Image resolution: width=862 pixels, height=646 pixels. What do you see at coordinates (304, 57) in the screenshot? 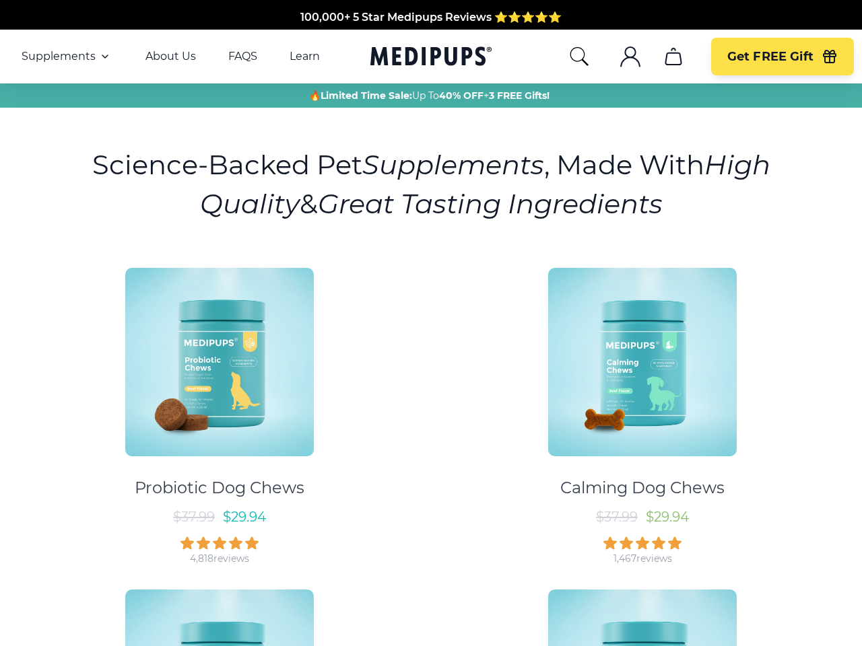
I see `a: Learn` at bounding box center [304, 57].